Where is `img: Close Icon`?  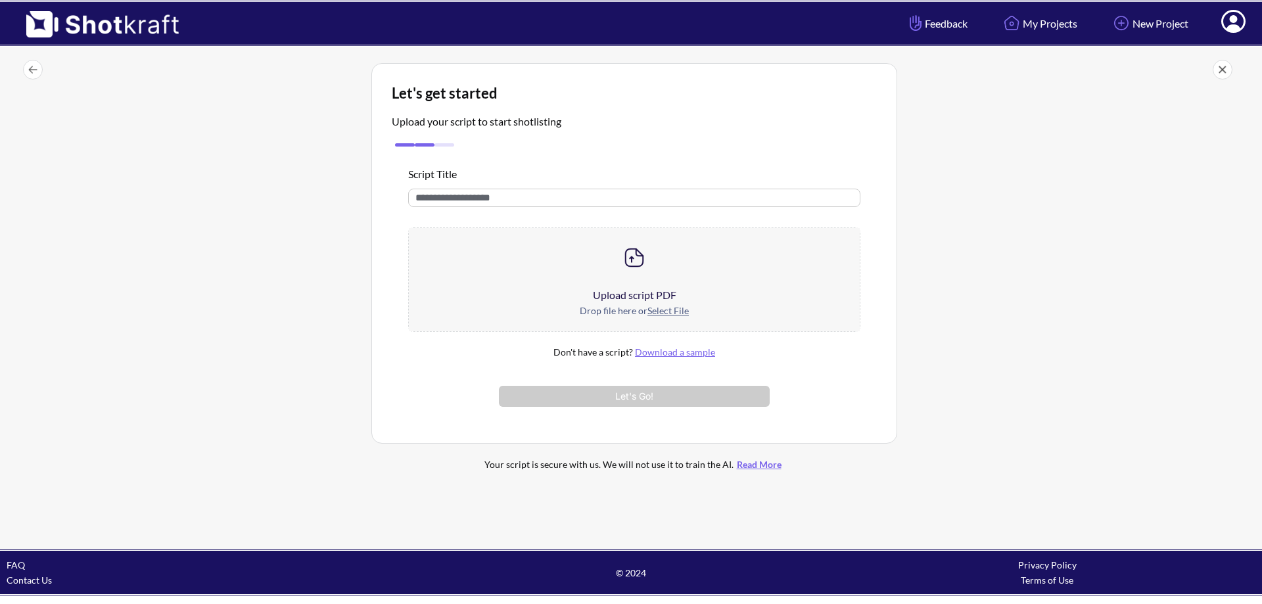 img: Close Icon is located at coordinates (1223, 70).